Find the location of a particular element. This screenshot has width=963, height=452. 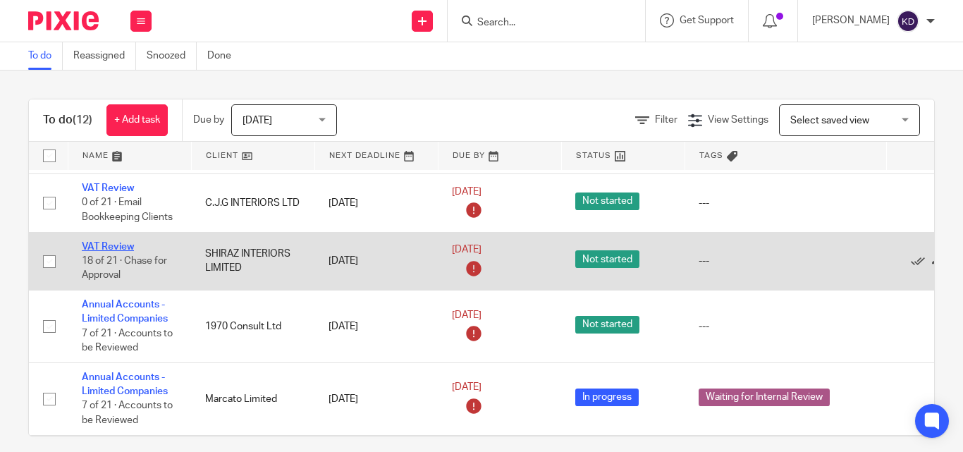

a: Snoozed is located at coordinates (171, 56).